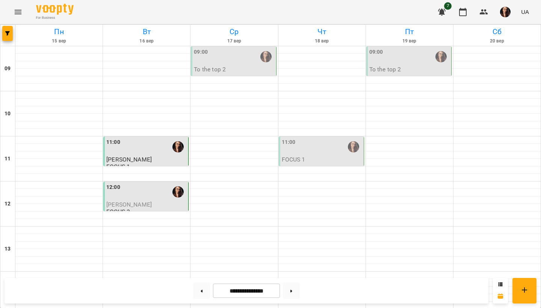 This screenshot has height=308, width=541. I want to click on h6: 10, so click(8, 114).